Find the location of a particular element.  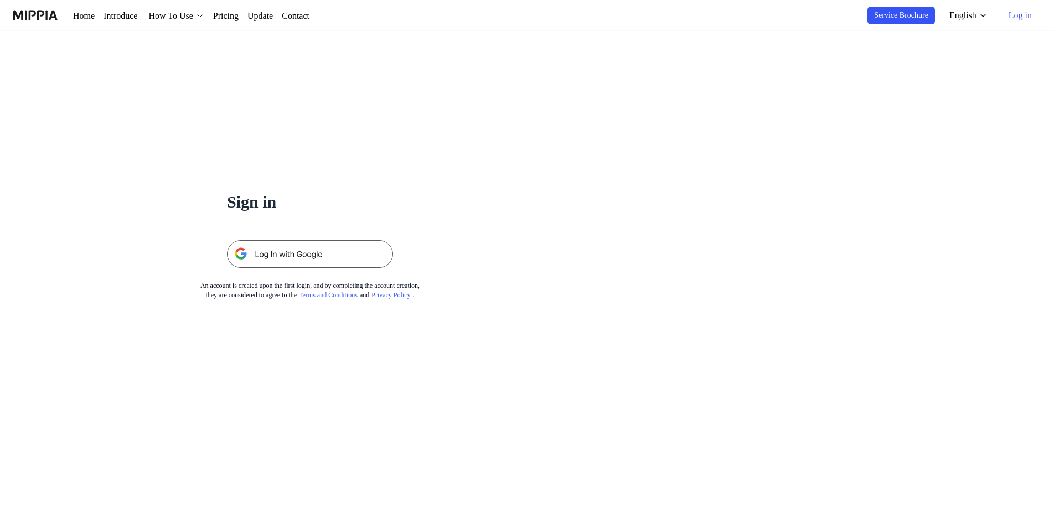

a: Home is located at coordinates (85, 16).